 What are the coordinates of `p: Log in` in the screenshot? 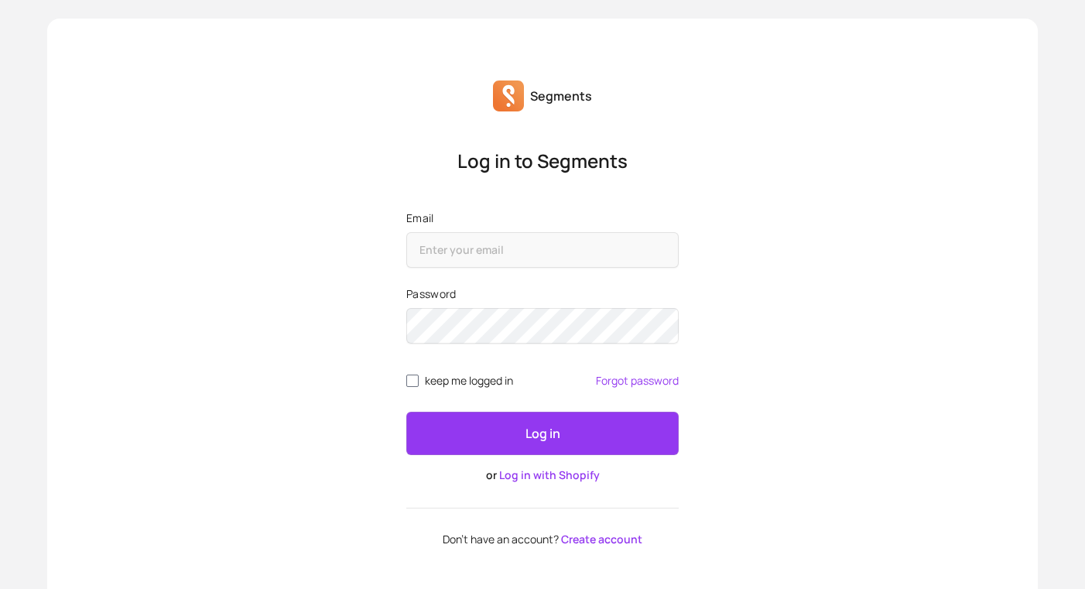 It's located at (543, 433).